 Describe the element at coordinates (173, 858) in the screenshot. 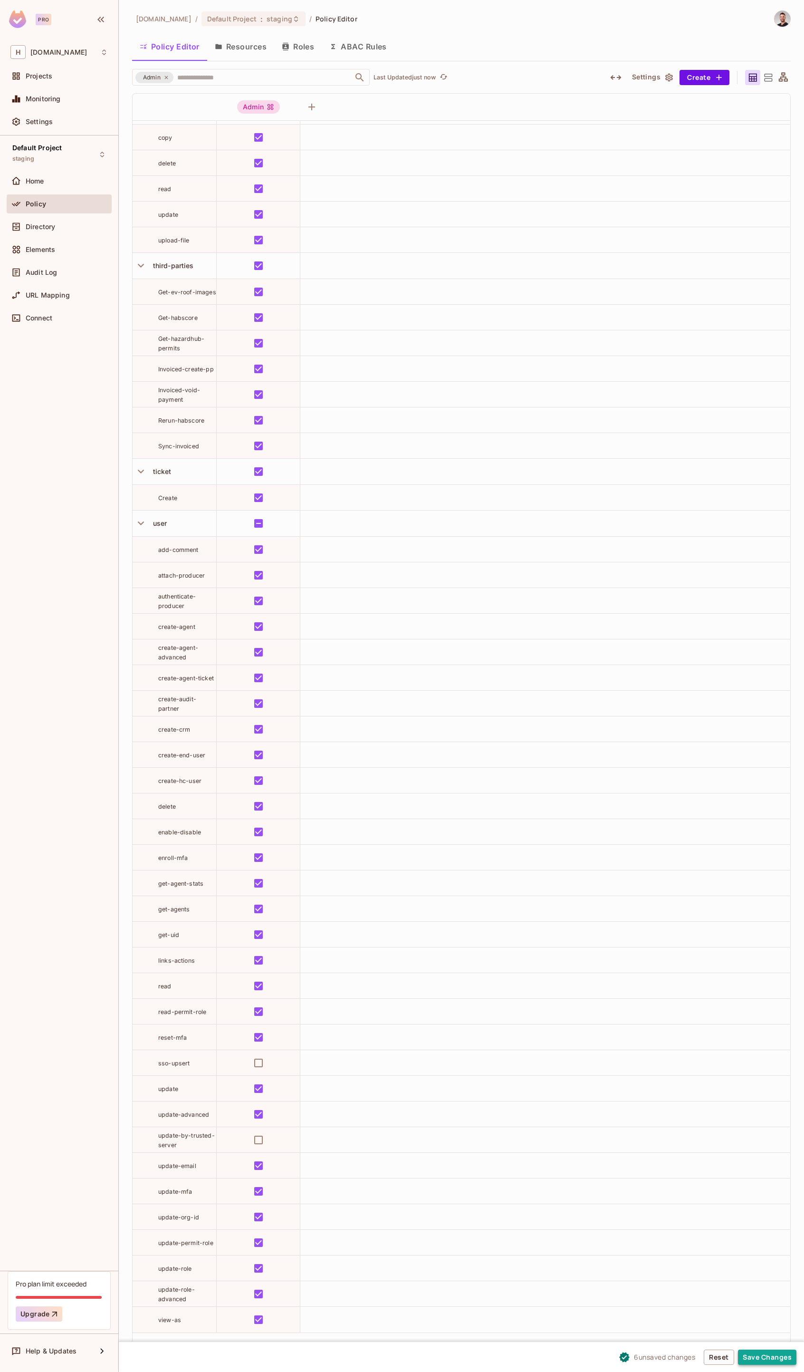

I see `span: enroll-mfa` at that location.